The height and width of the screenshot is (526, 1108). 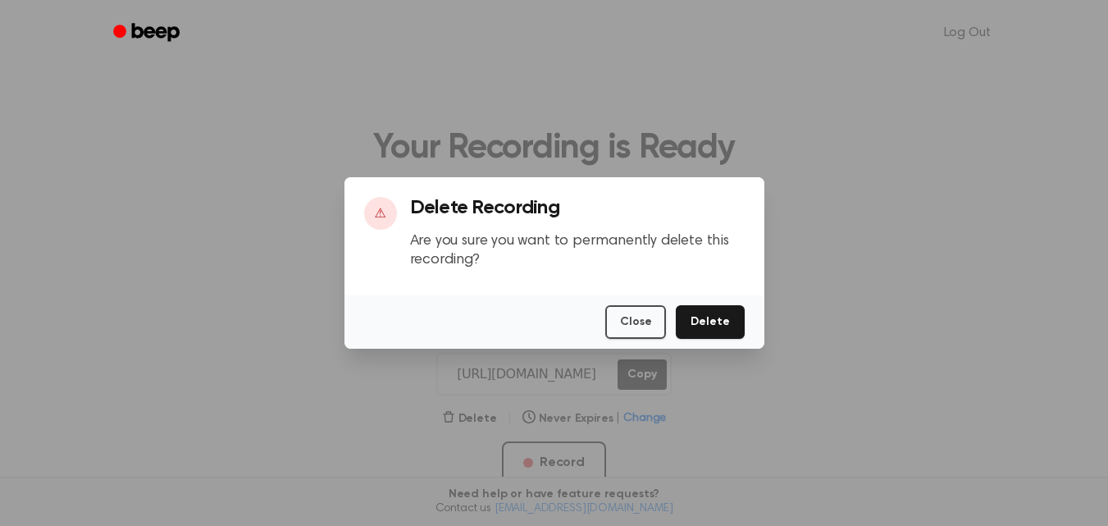 I want to click on a: Log Out, so click(x=967, y=33).